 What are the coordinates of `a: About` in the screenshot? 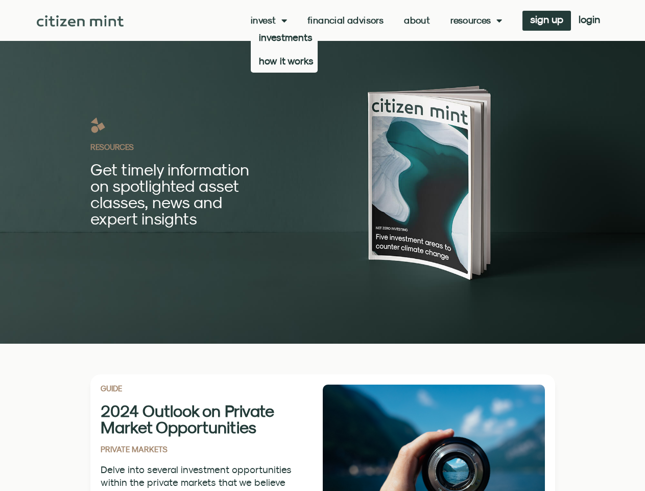 It's located at (417, 20).